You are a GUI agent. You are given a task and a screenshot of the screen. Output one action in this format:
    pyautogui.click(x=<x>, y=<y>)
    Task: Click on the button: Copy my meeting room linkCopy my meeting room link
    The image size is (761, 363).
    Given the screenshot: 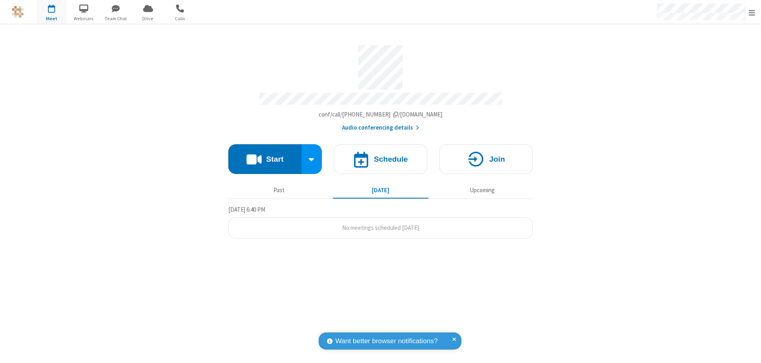 What is the action you would take?
    pyautogui.click(x=381, y=115)
    